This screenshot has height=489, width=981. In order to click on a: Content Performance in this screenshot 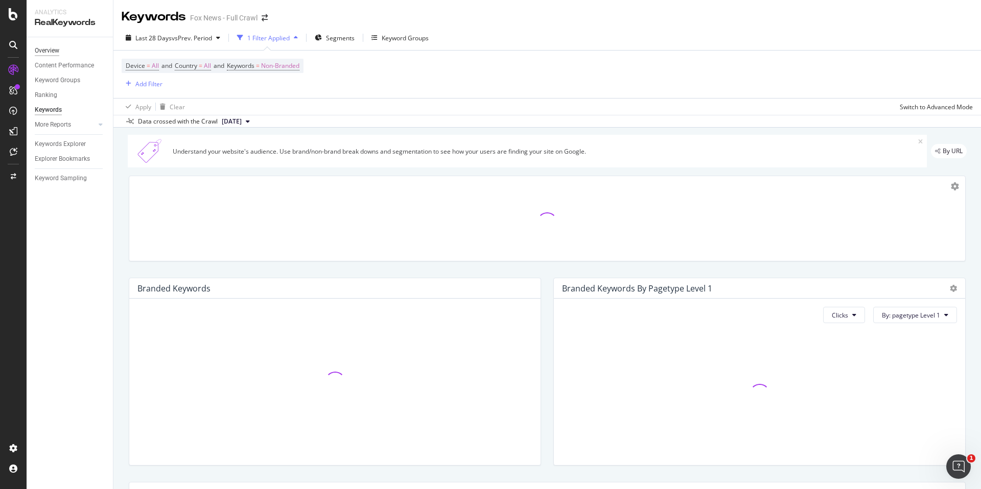, I will do `click(70, 65)`.